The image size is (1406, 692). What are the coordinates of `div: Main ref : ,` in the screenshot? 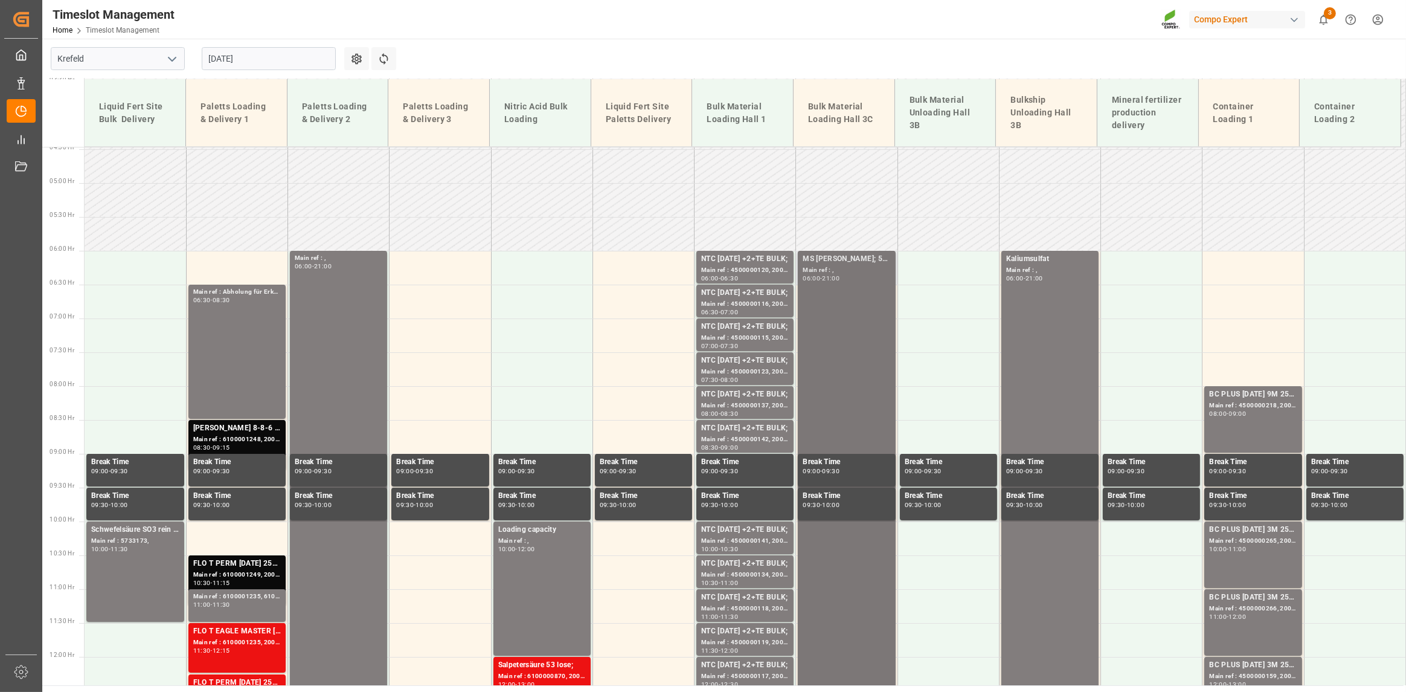 It's located at (542, 541).